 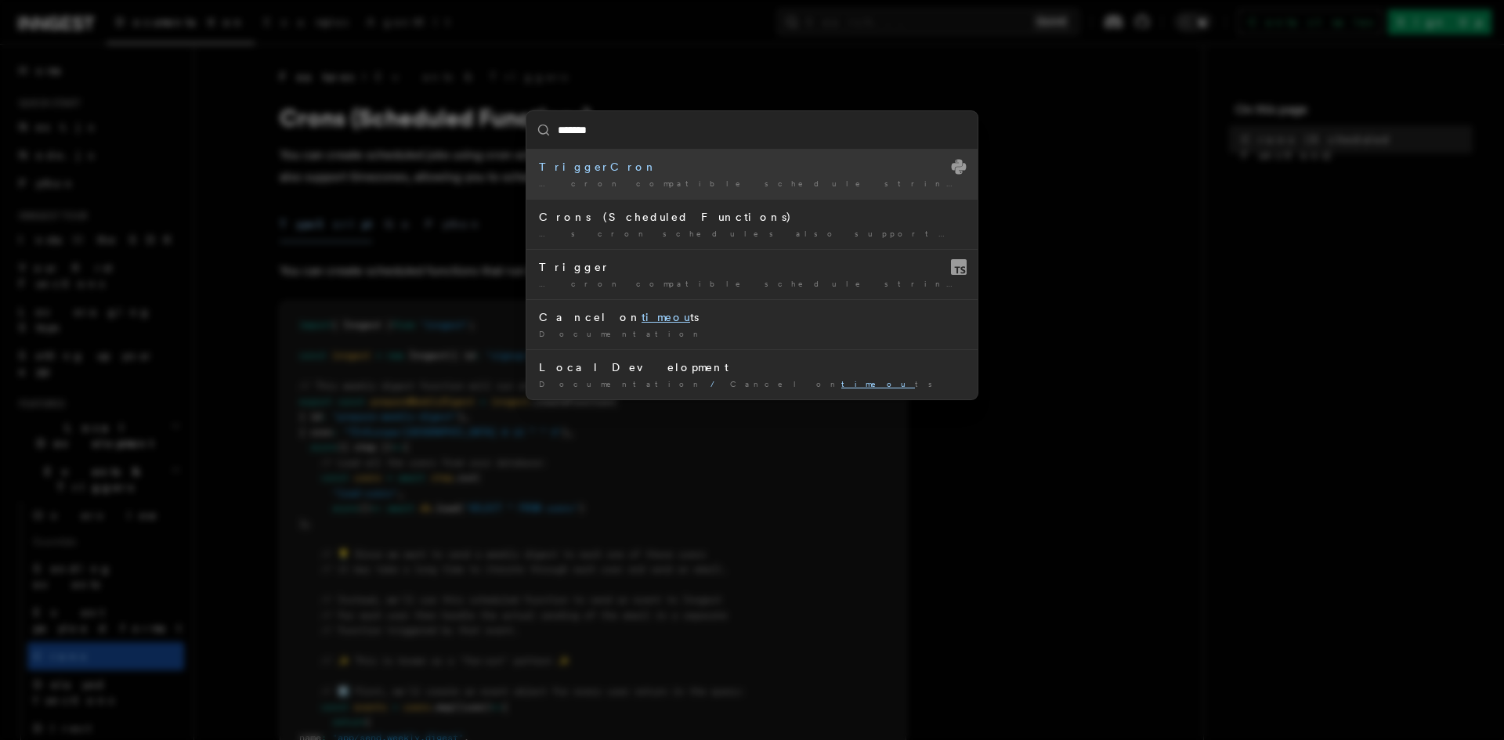 I want to click on div: Crons (Scheduled Functions), so click(x=752, y=217).